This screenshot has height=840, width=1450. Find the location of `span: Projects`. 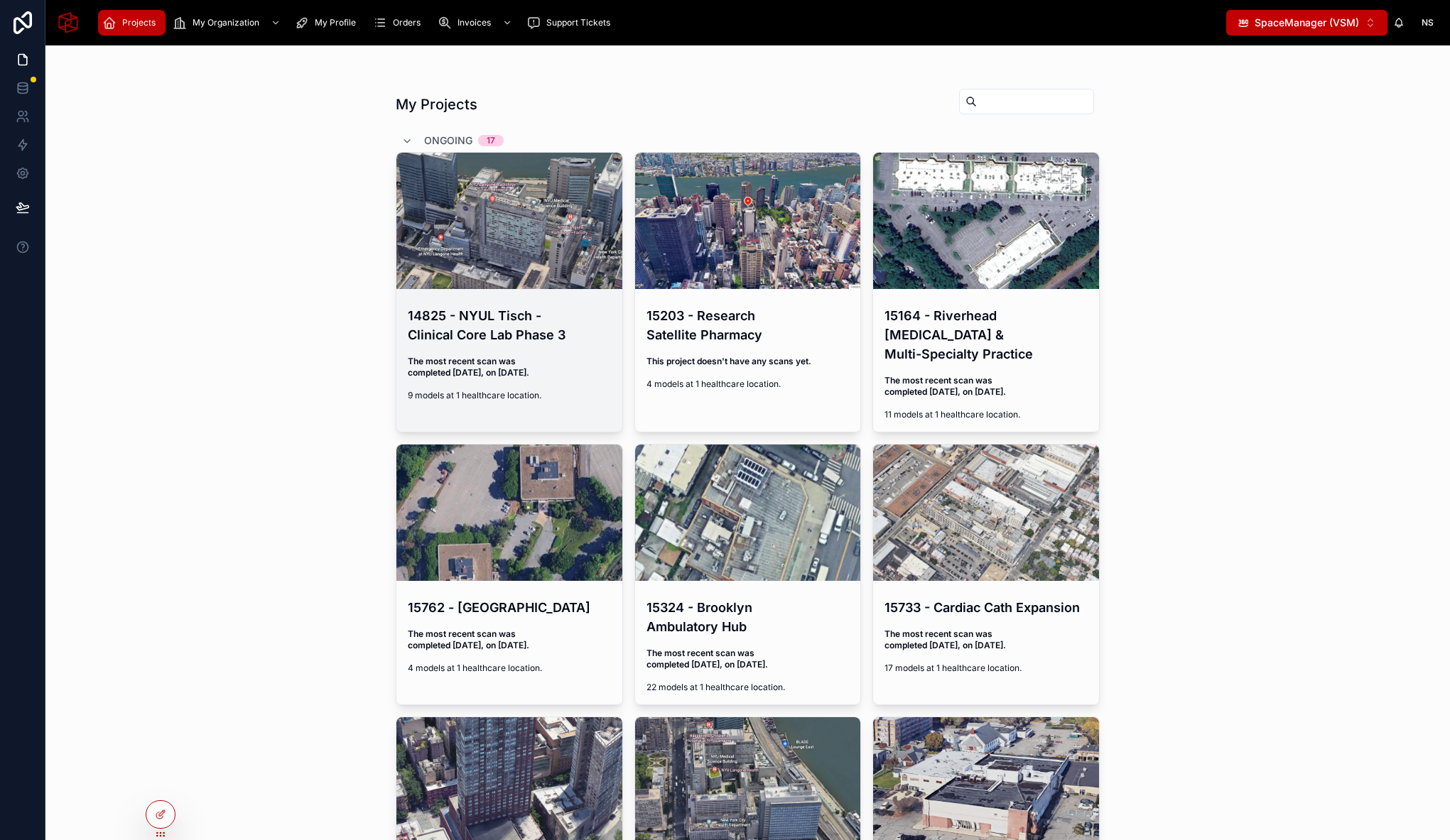

span: Projects is located at coordinates (138, 23).